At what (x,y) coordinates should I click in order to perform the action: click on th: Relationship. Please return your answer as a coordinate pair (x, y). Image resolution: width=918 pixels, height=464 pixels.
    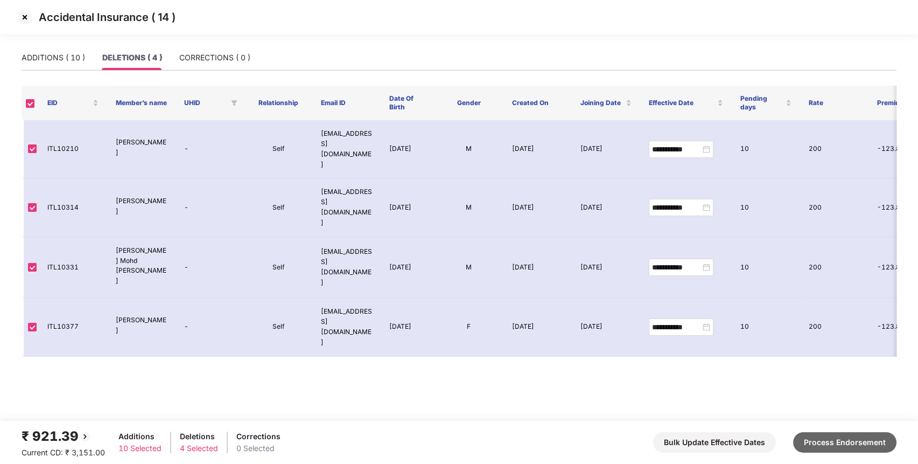
    Looking at the image, I should click on (278, 103).